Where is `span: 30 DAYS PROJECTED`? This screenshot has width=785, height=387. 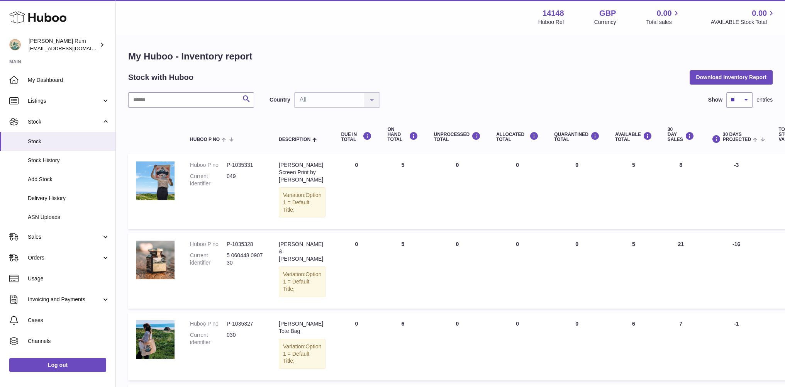
span: 30 DAYS PROJECTED is located at coordinates (737, 137).